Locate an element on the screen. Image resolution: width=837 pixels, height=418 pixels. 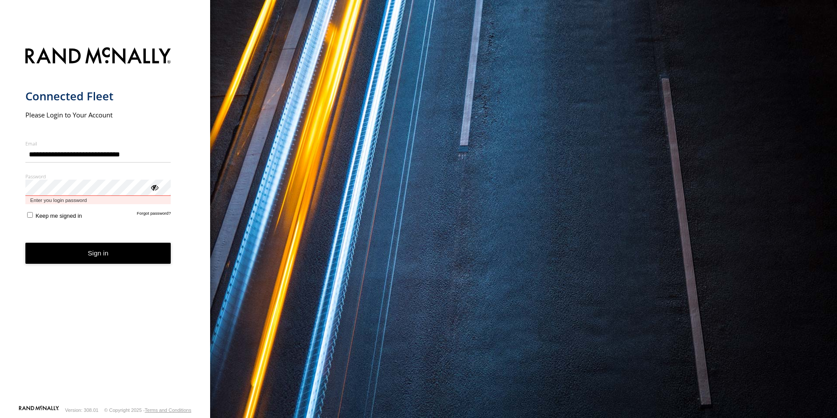
a: Visit our Website is located at coordinates (39, 410).